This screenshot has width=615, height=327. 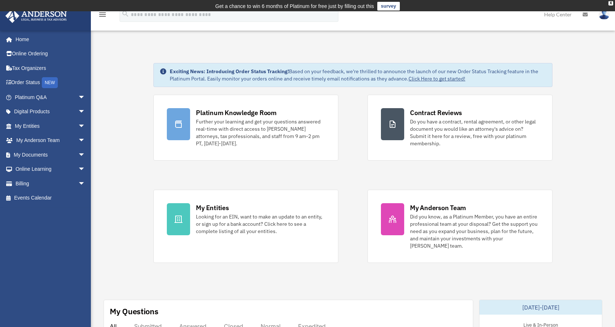 What do you see at coordinates (611, 3) in the screenshot?
I see `div: close` at bounding box center [611, 3].